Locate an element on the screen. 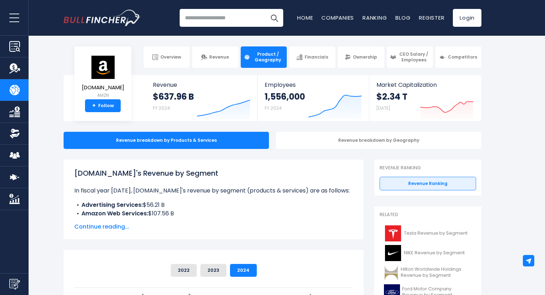  small: AMZN is located at coordinates (103, 95).